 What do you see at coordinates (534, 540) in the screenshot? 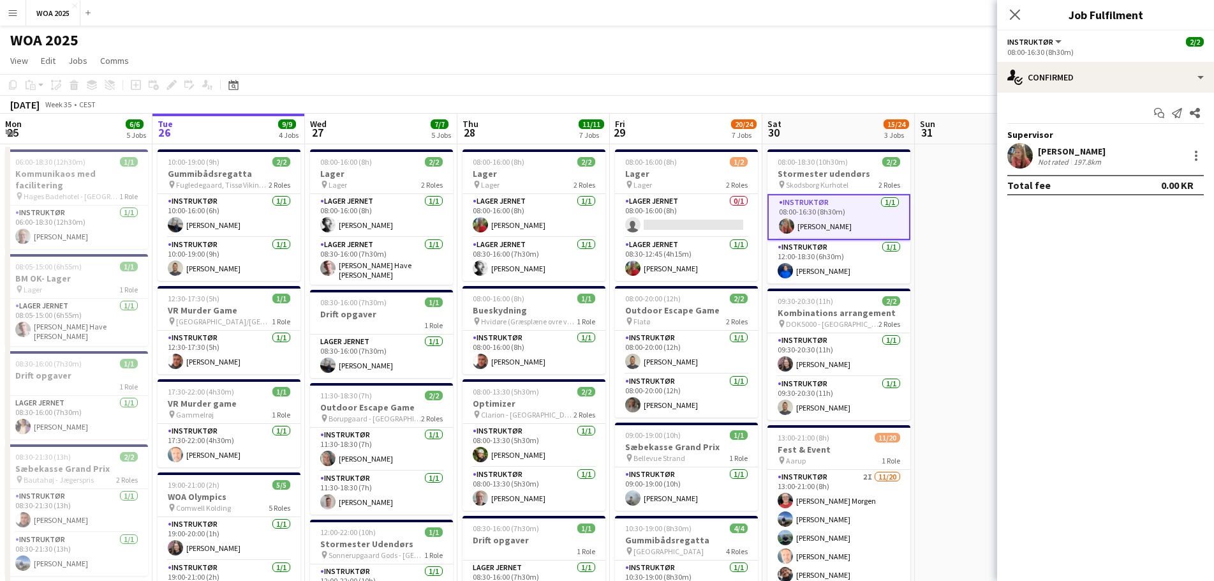
I see `h3: Drift opgaver` at bounding box center [534, 540].